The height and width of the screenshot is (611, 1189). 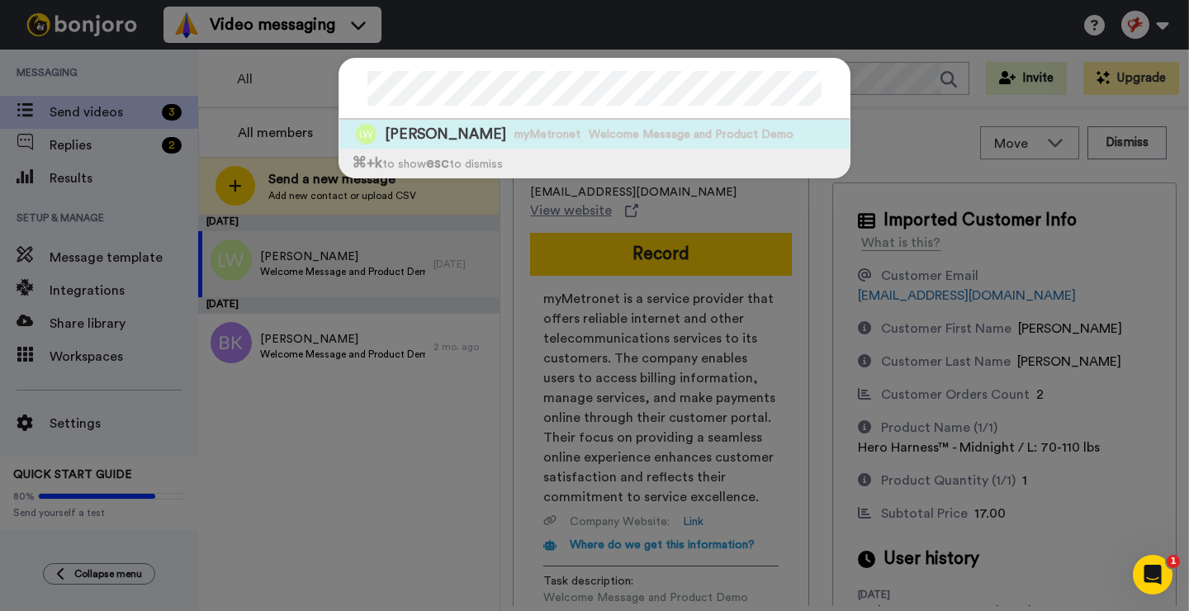 What do you see at coordinates (547, 135) in the screenshot?
I see `span: myMetronet` at bounding box center [547, 135].